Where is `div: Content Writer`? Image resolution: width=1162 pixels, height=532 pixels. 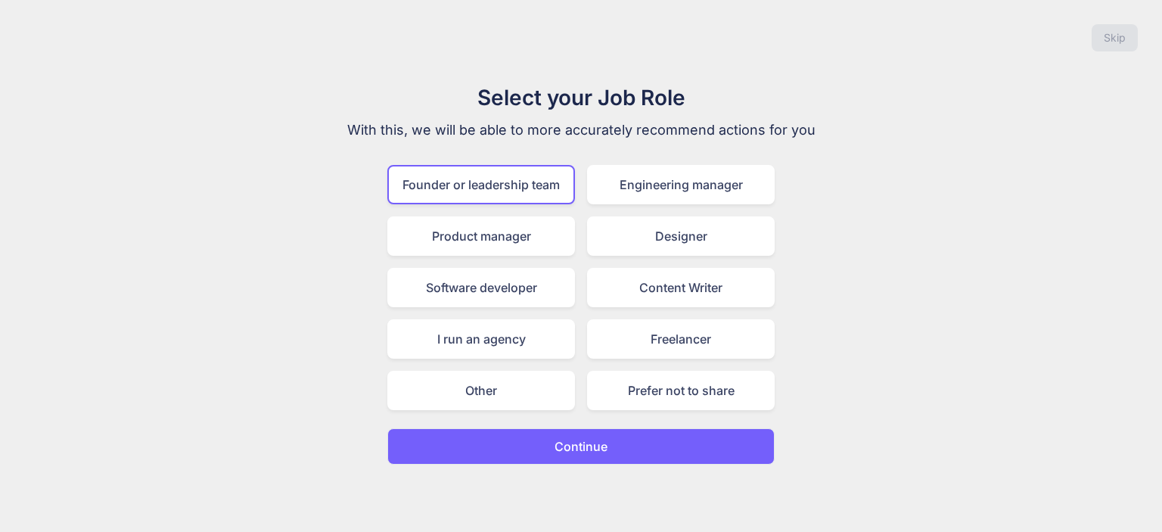 div: Content Writer is located at coordinates (681, 287).